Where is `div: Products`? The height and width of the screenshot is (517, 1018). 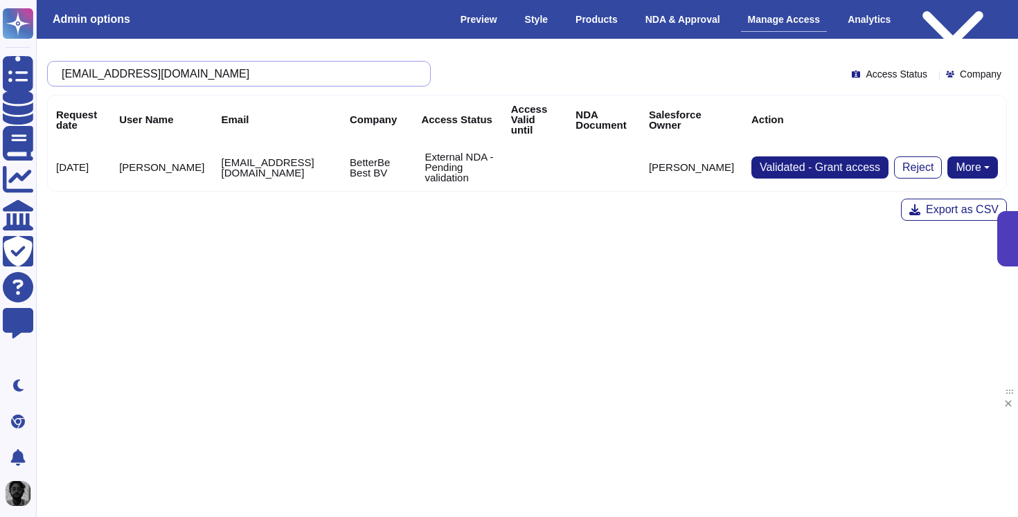 div: Products is located at coordinates (596, 19).